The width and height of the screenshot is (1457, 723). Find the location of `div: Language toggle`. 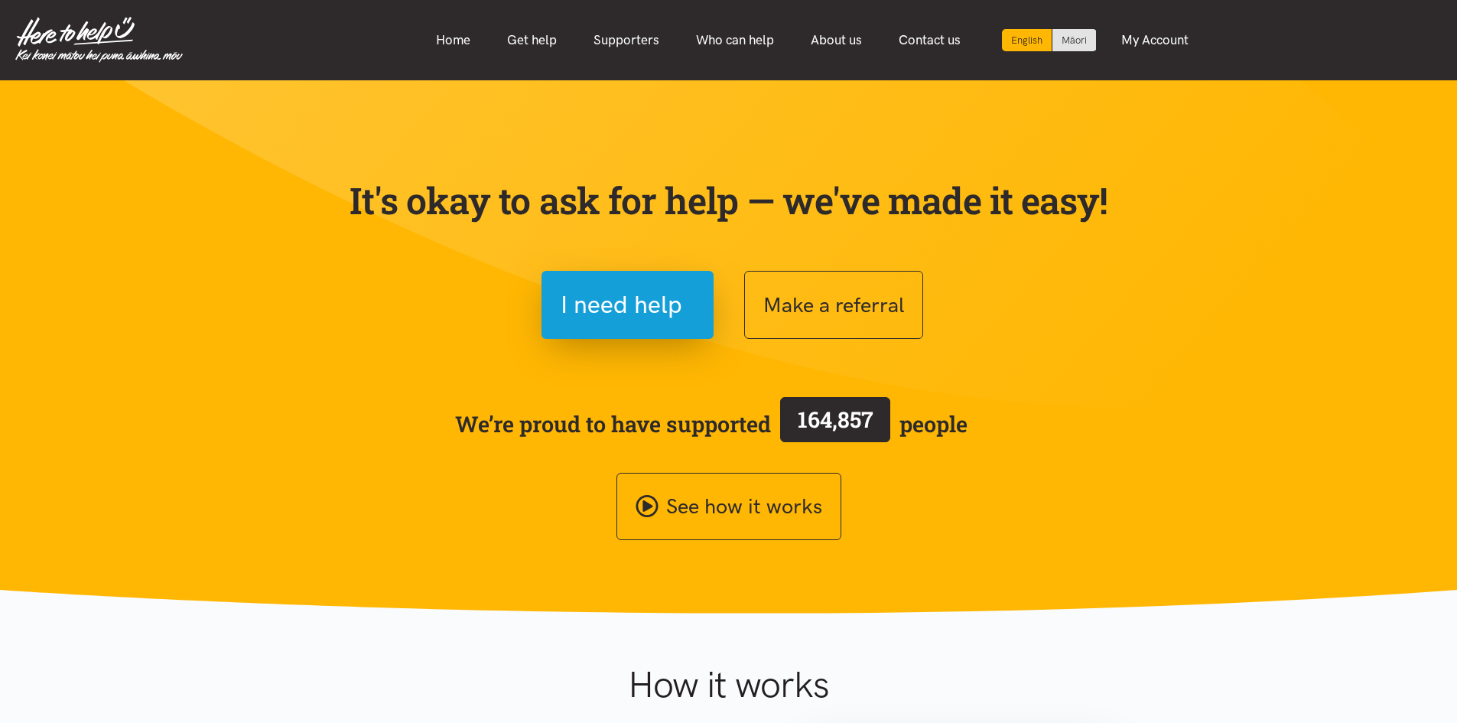

div: Language toggle is located at coordinates (1050, 40).